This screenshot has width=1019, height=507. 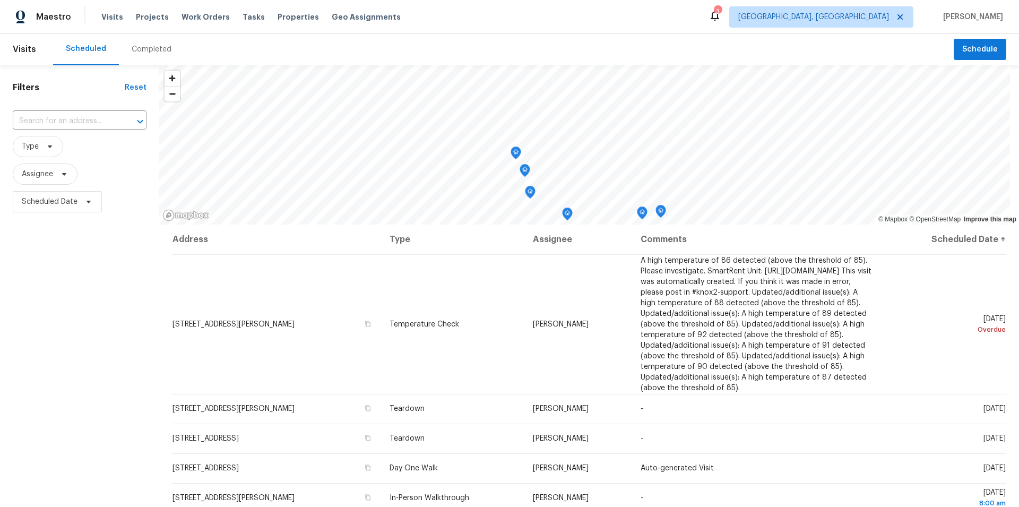 What do you see at coordinates (980, 49) in the screenshot?
I see `button: Schedule` at bounding box center [980, 49].